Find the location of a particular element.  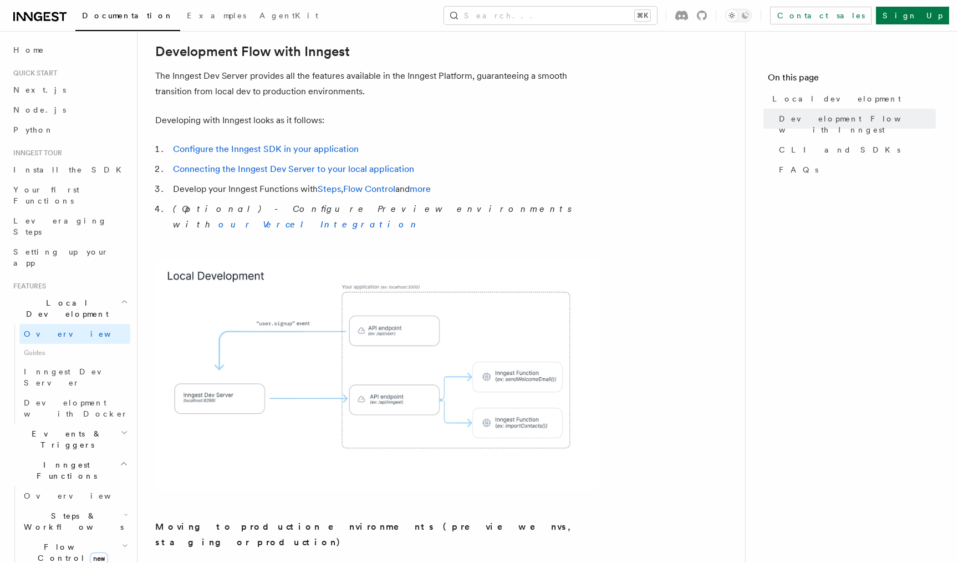

button: Toggle dark mode is located at coordinates (738, 16).